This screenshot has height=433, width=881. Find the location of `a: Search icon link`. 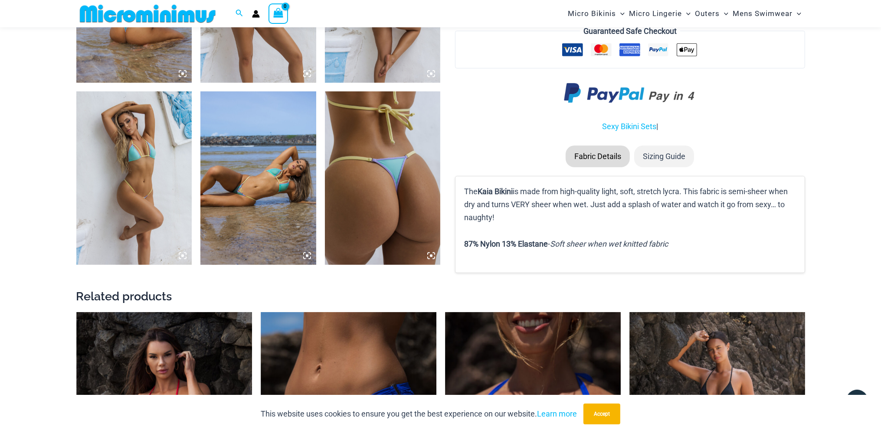

a: Search icon link is located at coordinates (239, 13).